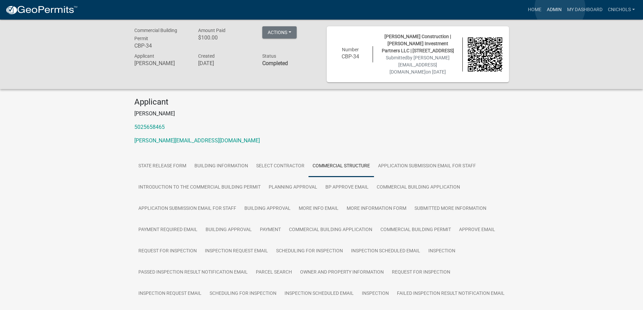 The height and width of the screenshot is (310, 643). Describe the element at coordinates (168, 230) in the screenshot. I see `a: Payment Required Email` at that location.